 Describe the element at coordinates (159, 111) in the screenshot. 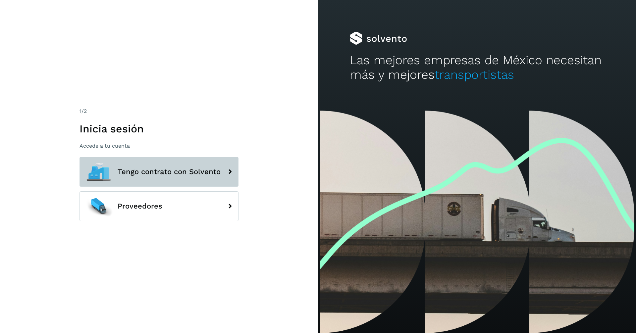

I see `div: /2` at that location.